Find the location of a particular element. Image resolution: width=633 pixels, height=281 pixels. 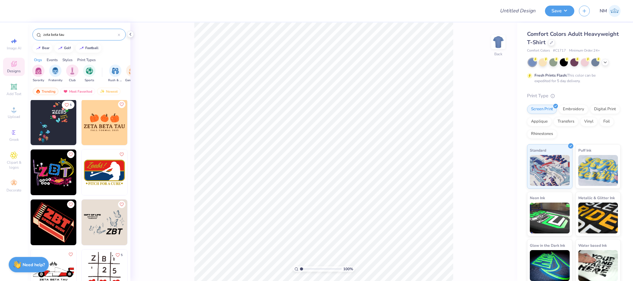

div: Styles is located at coordinates (67, 60).